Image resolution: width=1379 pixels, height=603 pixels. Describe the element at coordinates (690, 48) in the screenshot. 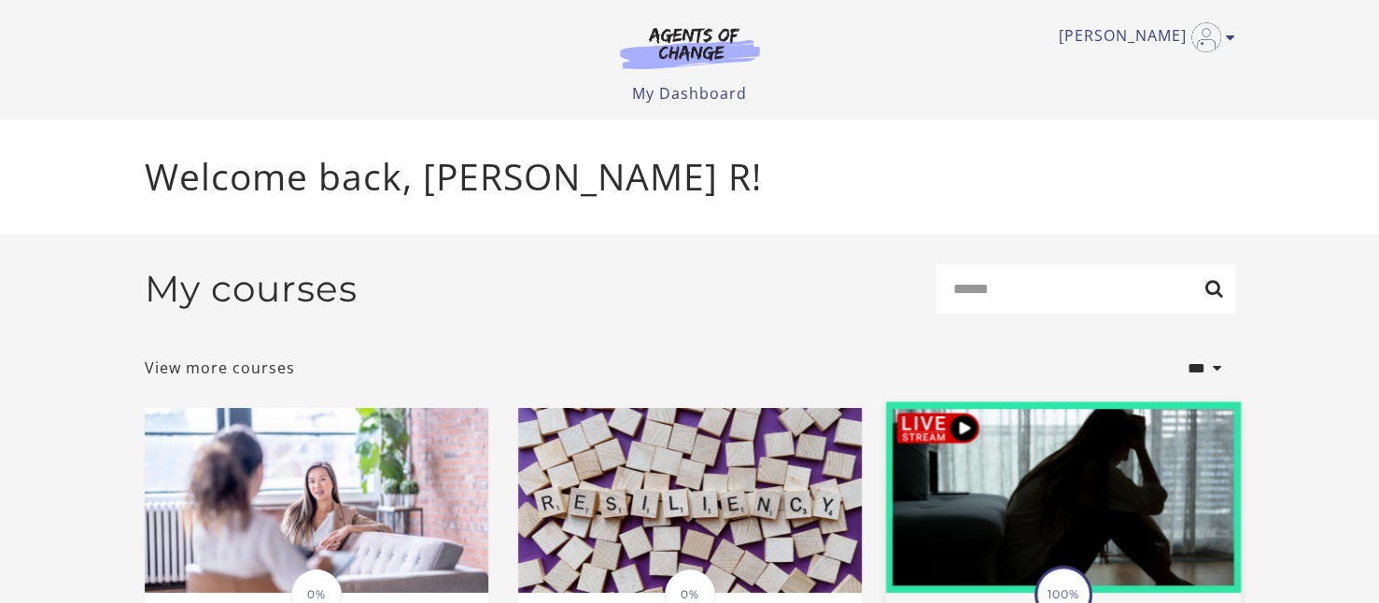

I see `img: Agents of Change Logo` at that location.